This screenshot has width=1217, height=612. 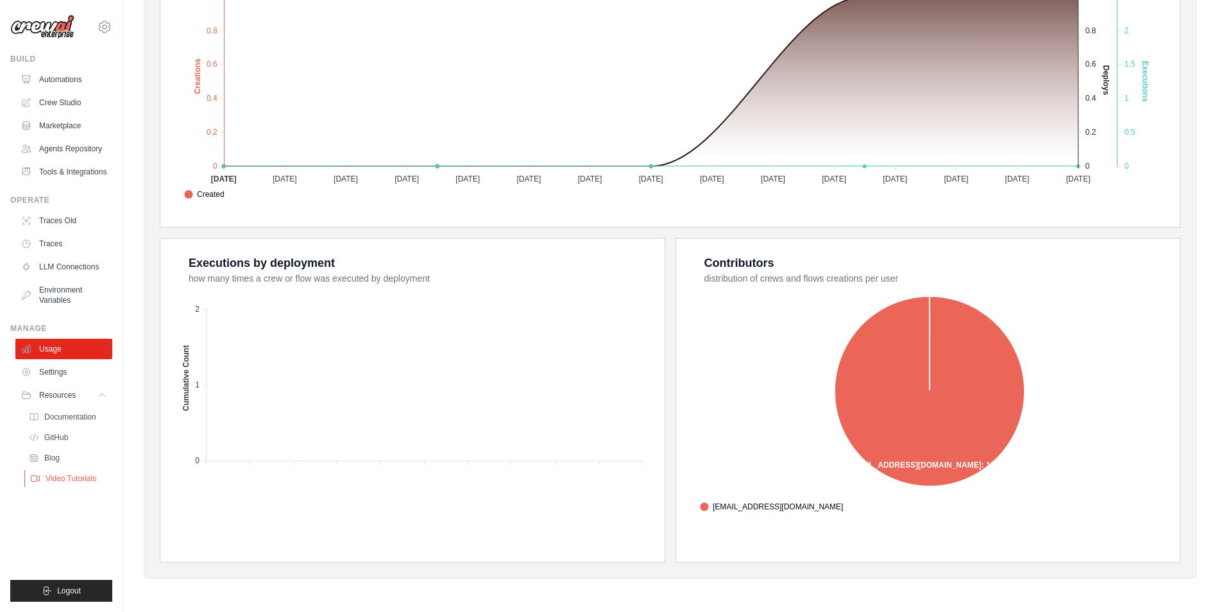 I want to click on div: Operate, so click(x=61, y=200).